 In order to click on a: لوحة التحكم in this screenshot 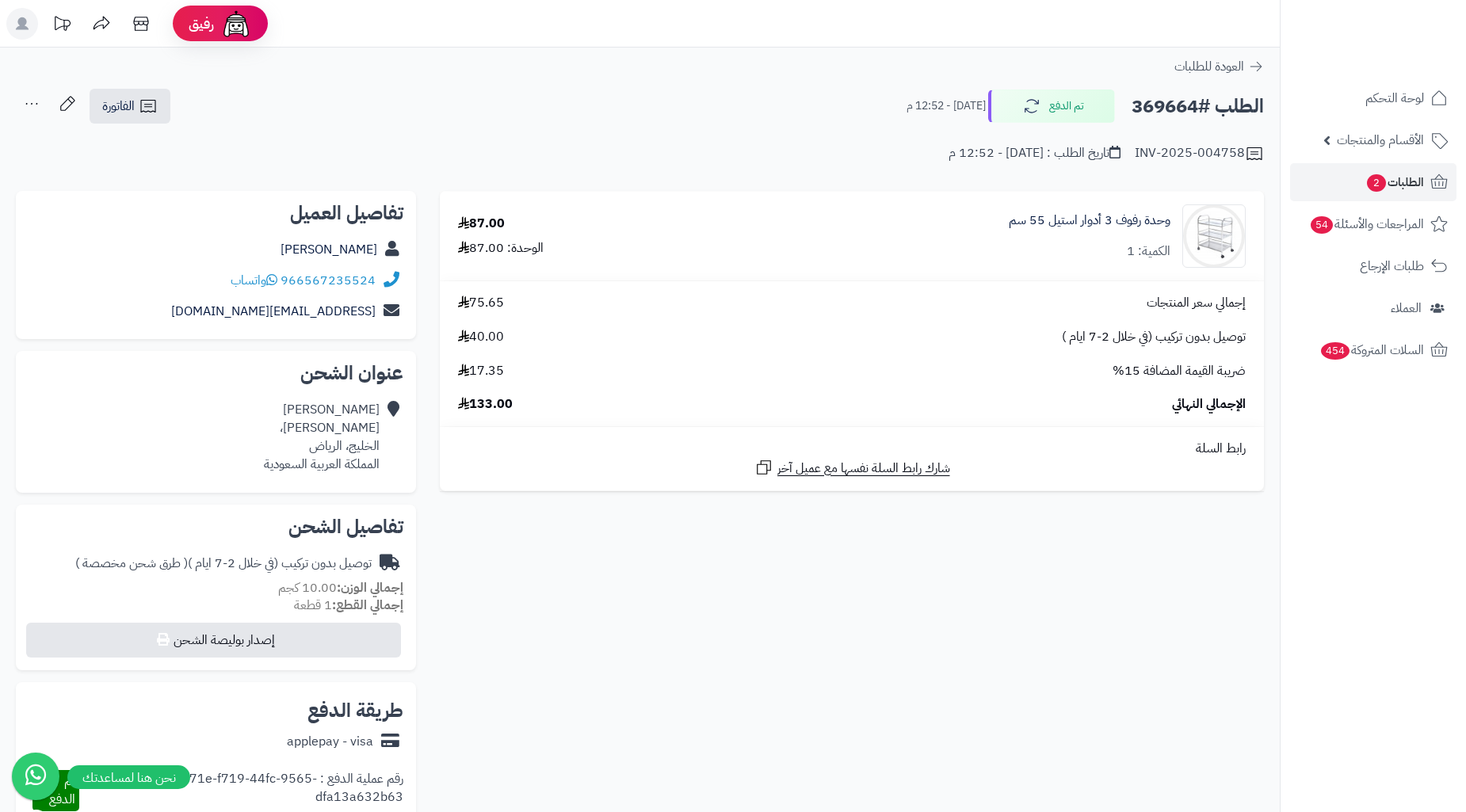, I will do `click(1374, 99)`.